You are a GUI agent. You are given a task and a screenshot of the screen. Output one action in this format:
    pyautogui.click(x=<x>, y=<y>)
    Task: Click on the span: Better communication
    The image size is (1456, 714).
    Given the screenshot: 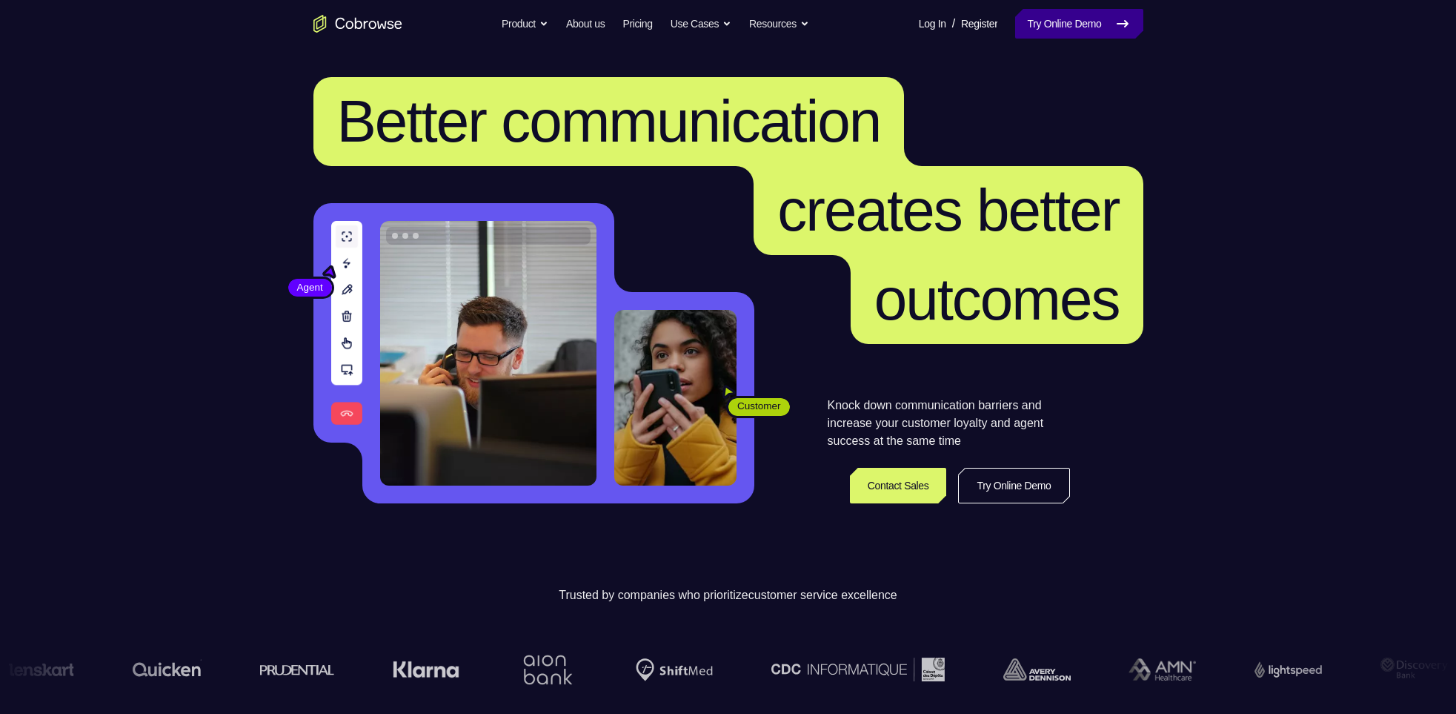 What is the action you would take?
    pyautogui.click(x=609, y=121)
    